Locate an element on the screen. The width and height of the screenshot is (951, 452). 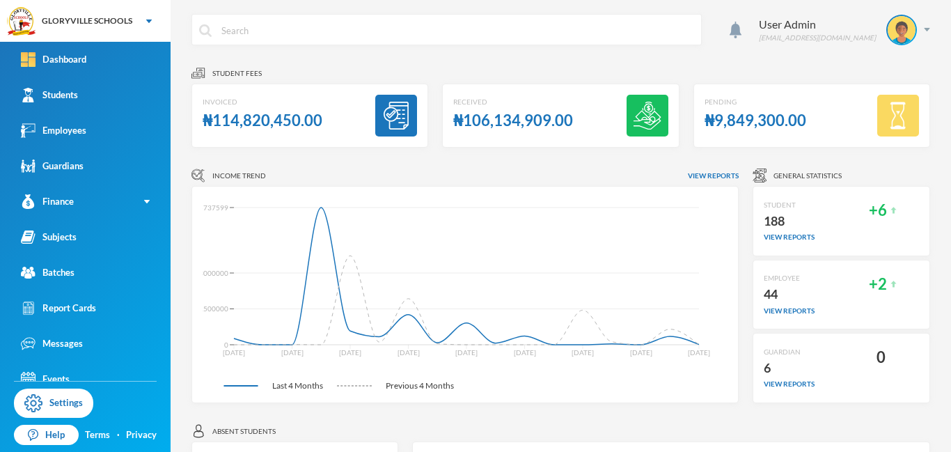
div: 6 is located at coordinates (788, 368).